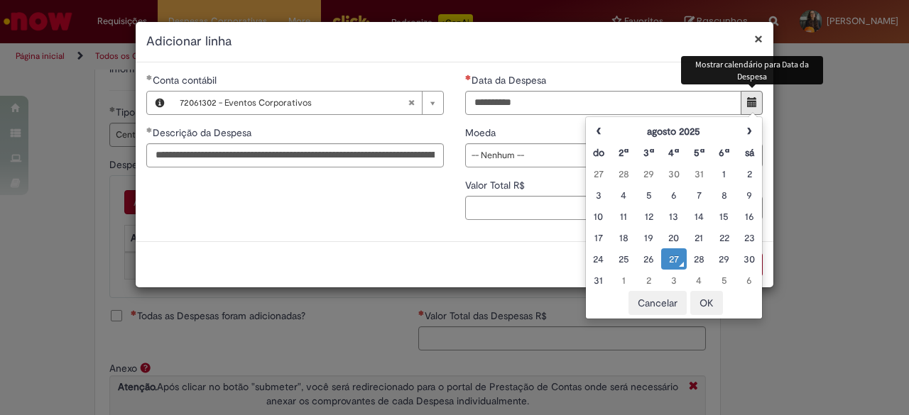  What do you see at coordinates (751, 103) in the screenshot?
I see `button: Mostrar calendário para Data da Despesa` at bounding box center [751, 103].